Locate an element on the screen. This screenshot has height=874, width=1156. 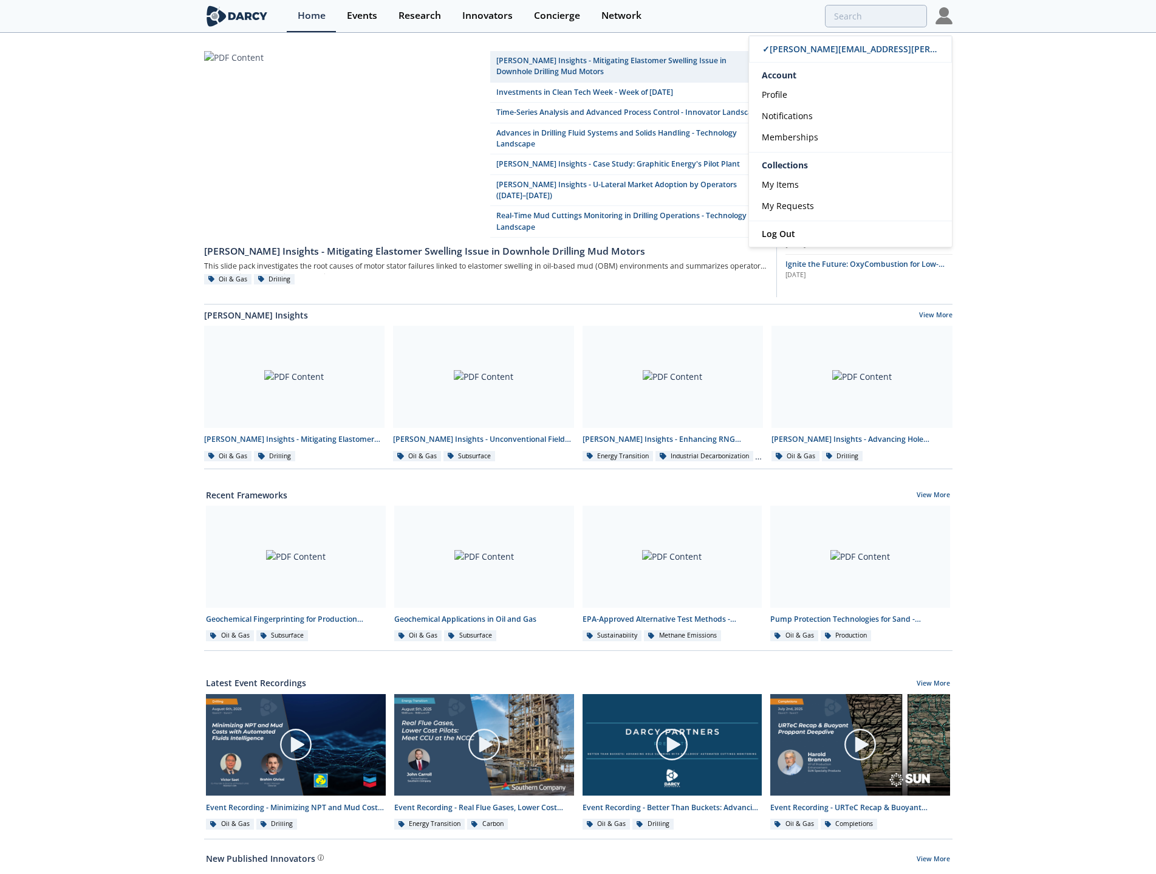
span: Log Out is located at coordinates (778, 233).